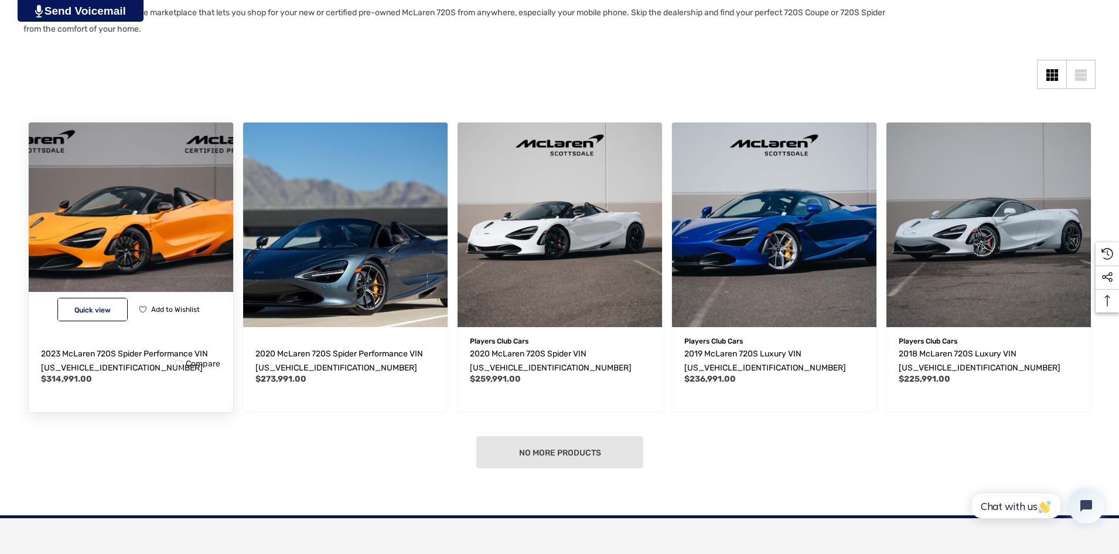  What do you see at coordinates (495, 378) in the screenshot?
I see `span: $259,991.00` at bounding box center [495, 378].